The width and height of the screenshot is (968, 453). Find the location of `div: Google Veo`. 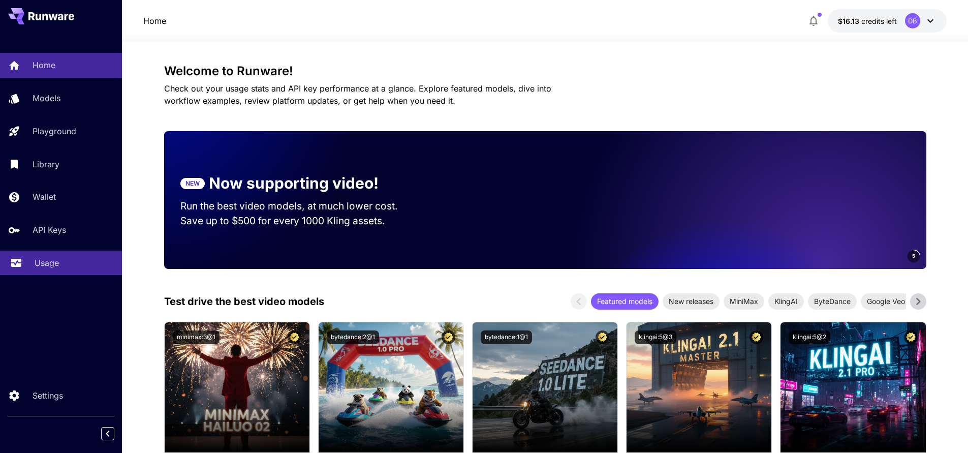

div: Google Veo is located at coordinates (886, 301).